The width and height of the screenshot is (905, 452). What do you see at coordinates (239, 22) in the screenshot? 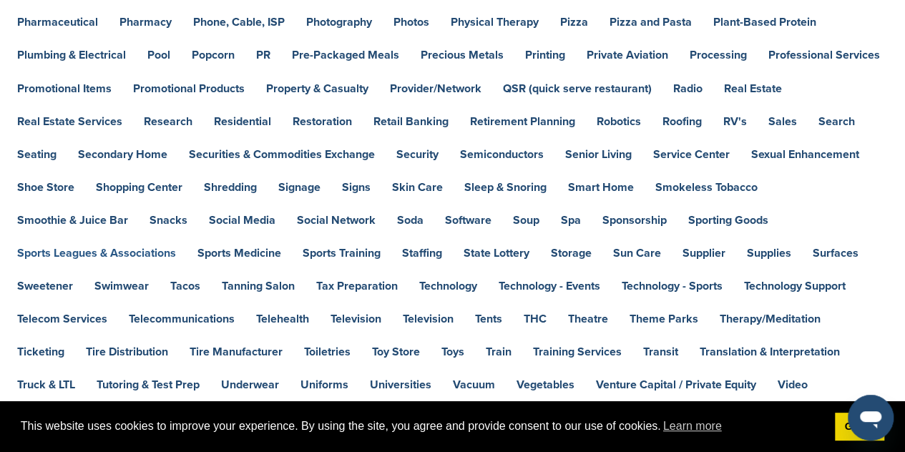
I see `a: Phone, Cable, ISP` at bounding box center [239, 22].